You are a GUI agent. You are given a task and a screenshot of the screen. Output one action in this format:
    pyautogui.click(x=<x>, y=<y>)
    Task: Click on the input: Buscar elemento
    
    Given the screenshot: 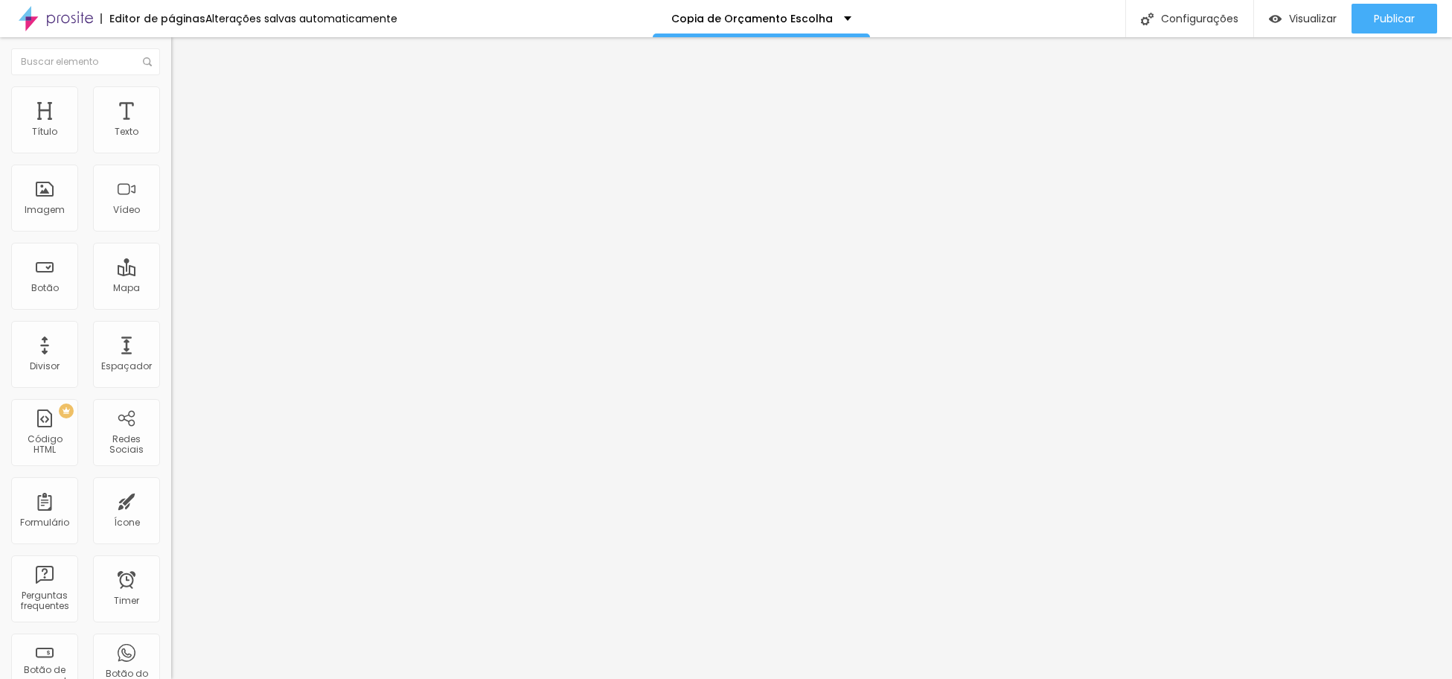 What is the action you would take?
    pyautogui.click(x=86, y=62)
    